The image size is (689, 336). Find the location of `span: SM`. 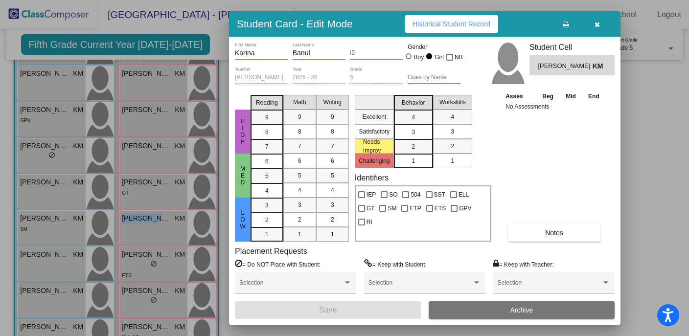

span: SM is located at coordinates (392, 208).